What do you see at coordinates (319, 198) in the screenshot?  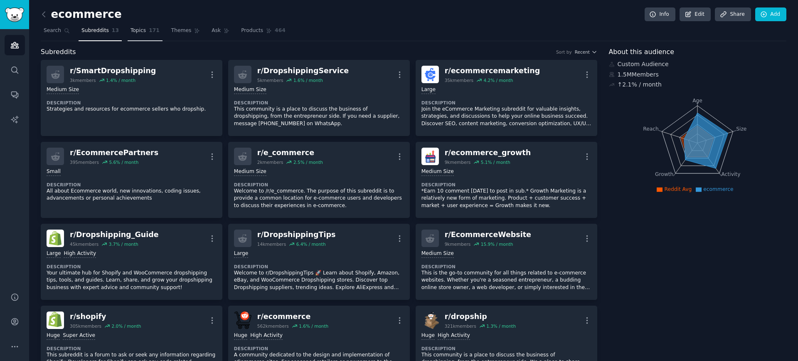 I see `p: Welcome to /r/e_commerce. The purpose of this subreddit is to provide a common location for e-com...` at bounding box center [319, 198].